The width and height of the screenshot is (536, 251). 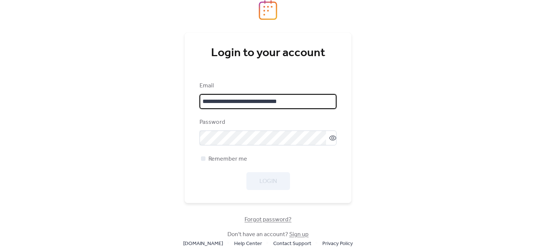 What do you see at coordinates (292, 244) in the screenshot?
I see `span: Contact Support` at bounding box center [292, 244].